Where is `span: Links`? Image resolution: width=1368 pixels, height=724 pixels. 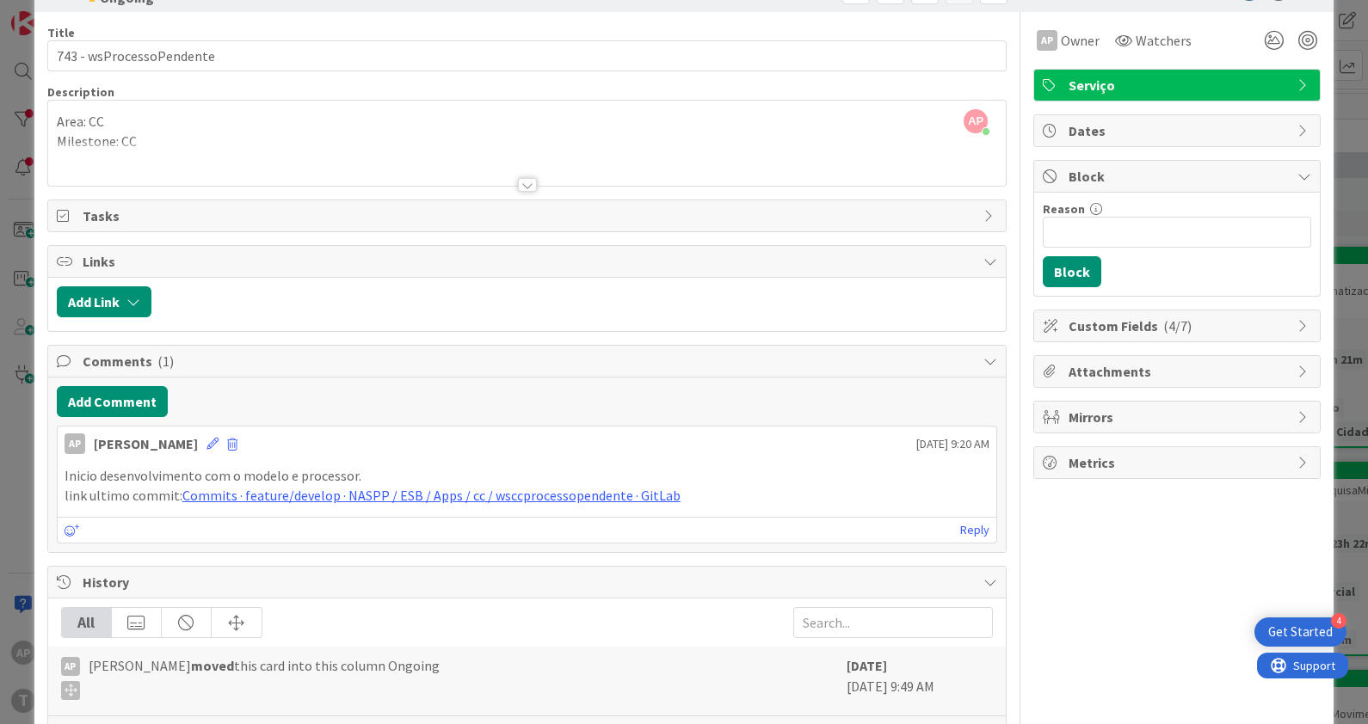
span: Links is located at coordinates (529, 262).